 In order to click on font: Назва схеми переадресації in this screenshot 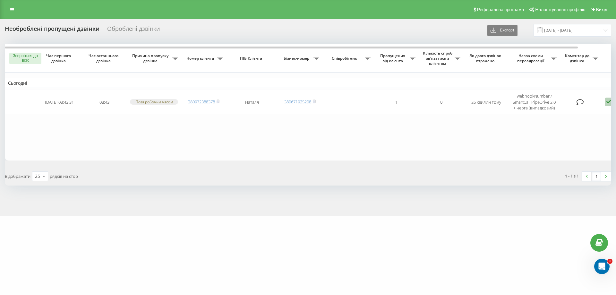, I will do `click(530, 58)`.